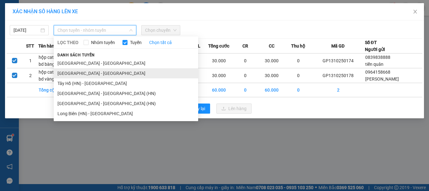 The height and width of the screenshot is (191, 429). Describe the element at coordinates (131, 30) in the screenshot. I see `span: down` at that location.